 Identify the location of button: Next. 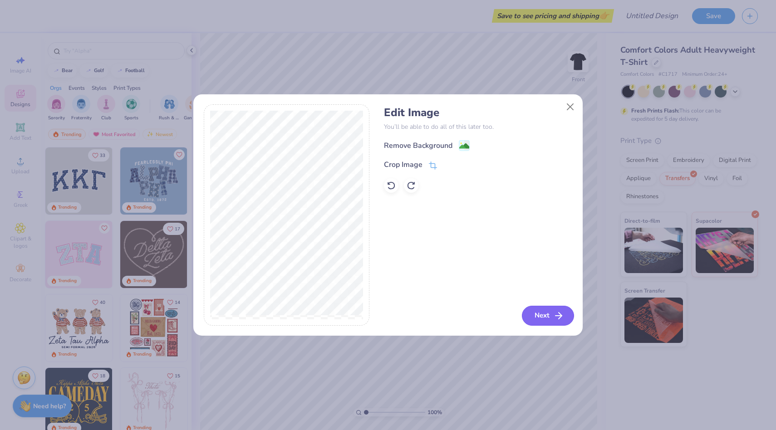
(548, 316).